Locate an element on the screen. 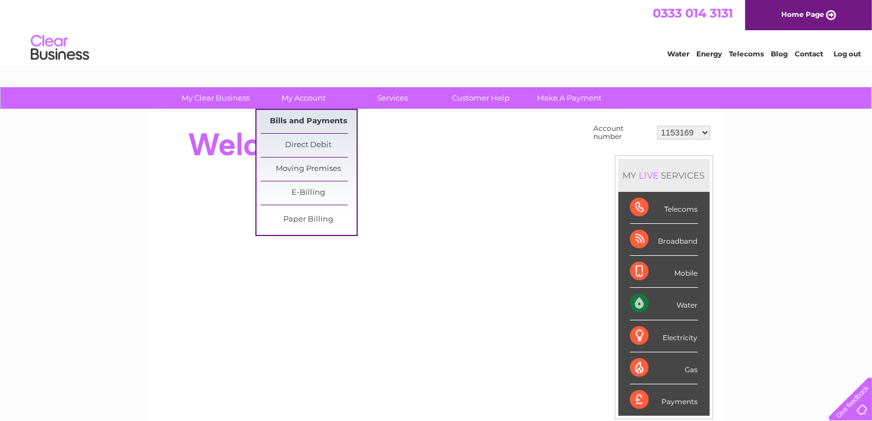 The height and width of the screenshot is (421, 872). div: Water is located at coordinates (664, 304).